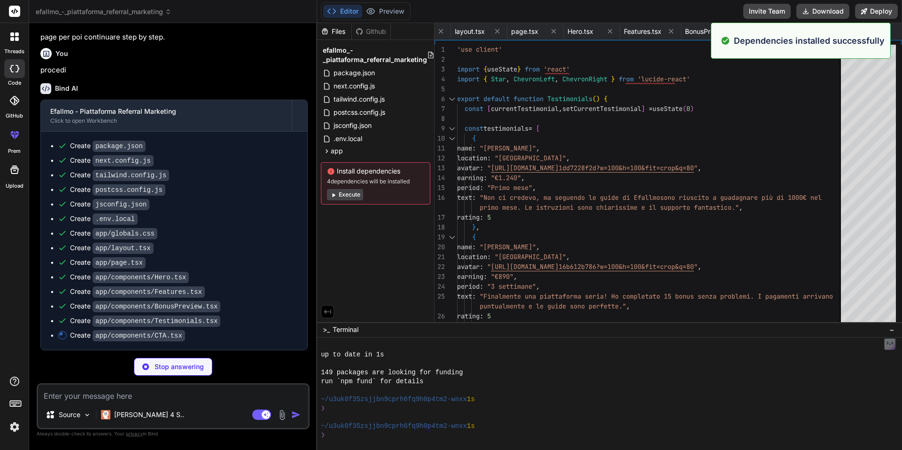  I want to click on span: default, so click(497, 99).